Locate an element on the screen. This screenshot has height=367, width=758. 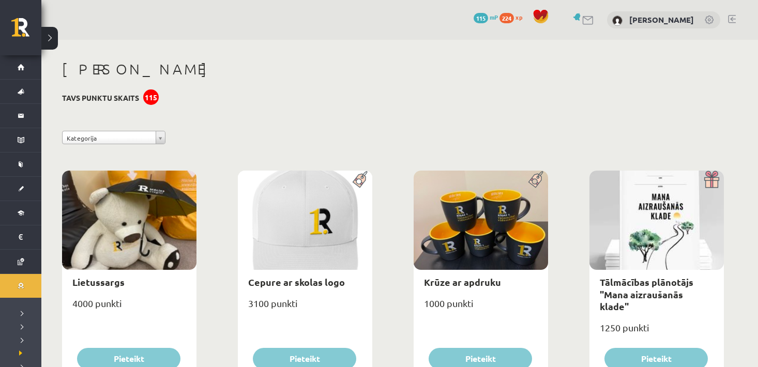
img: Dāvana ar pārsteigumu is located at coordinates (712, 179).